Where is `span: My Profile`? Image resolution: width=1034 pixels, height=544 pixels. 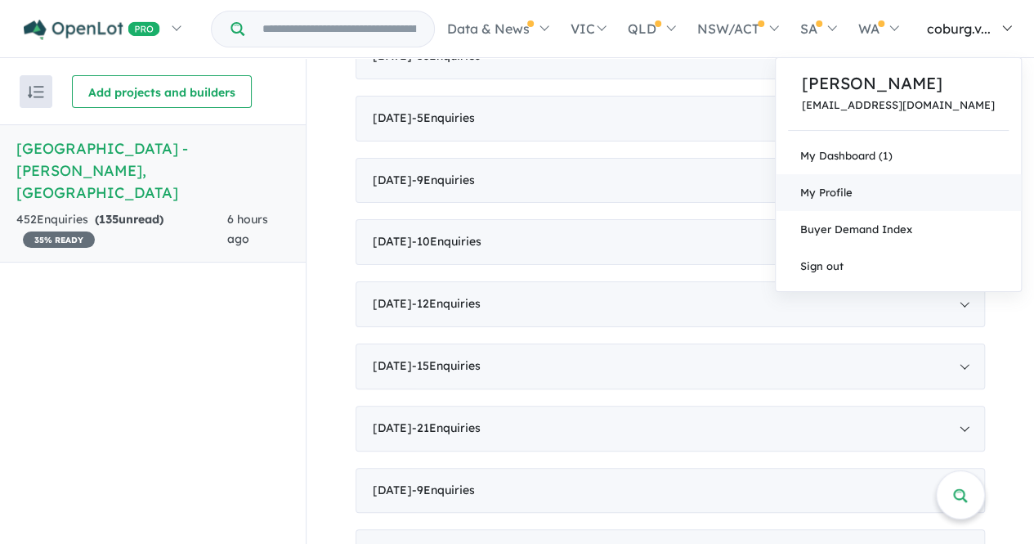 span: My Profile is located at coordinates (826, 192).